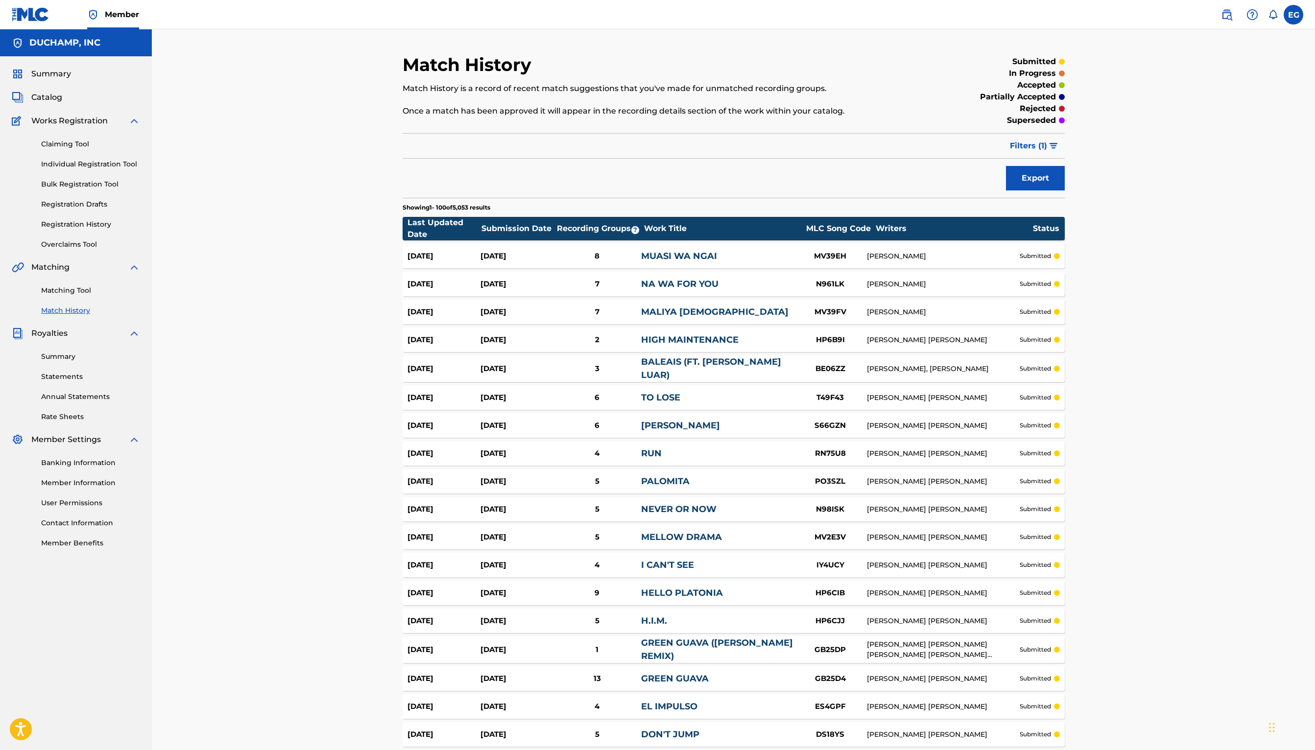  Describe the element at coordinates (91, 204) in the screenshot. I see `a: Registration Drafts` at that location.